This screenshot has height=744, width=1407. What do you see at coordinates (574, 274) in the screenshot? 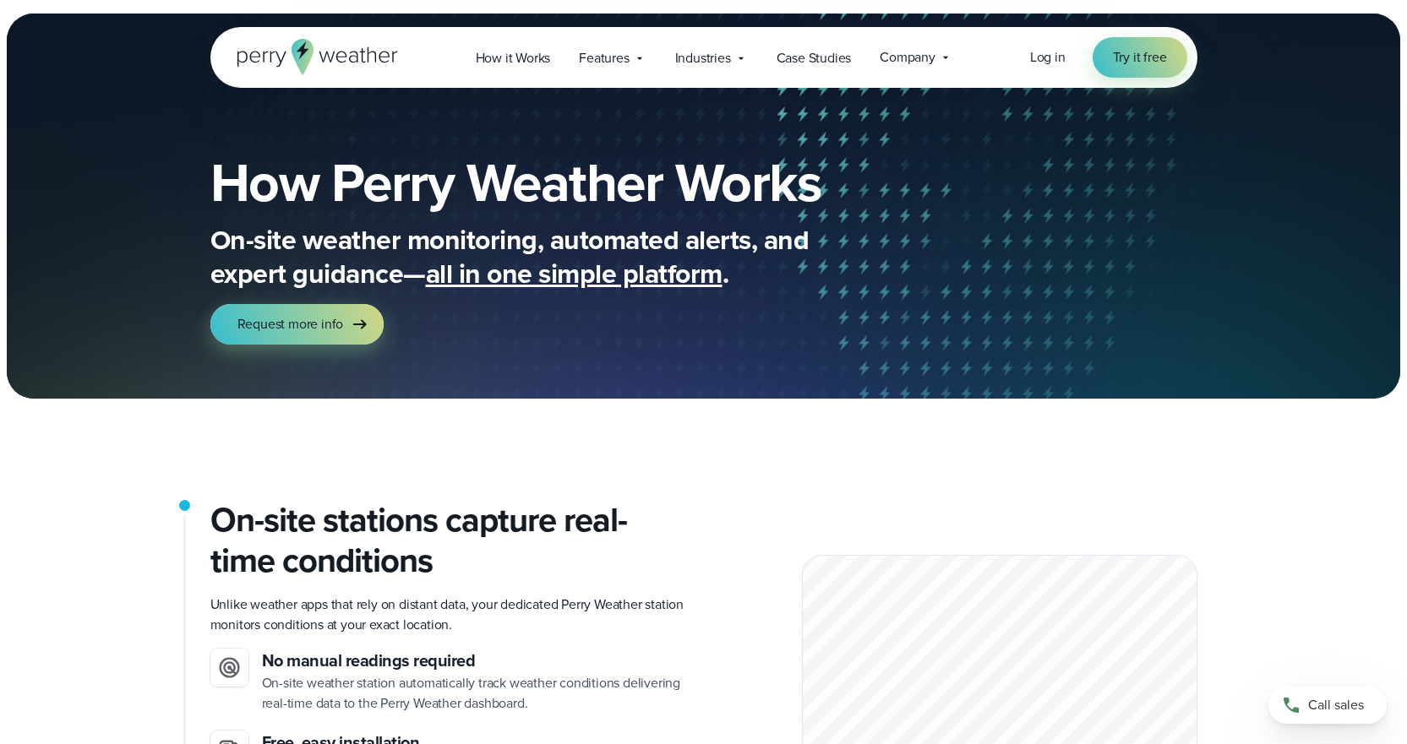
I see `span: all in one simple platform` at bounding box center [574, 274].